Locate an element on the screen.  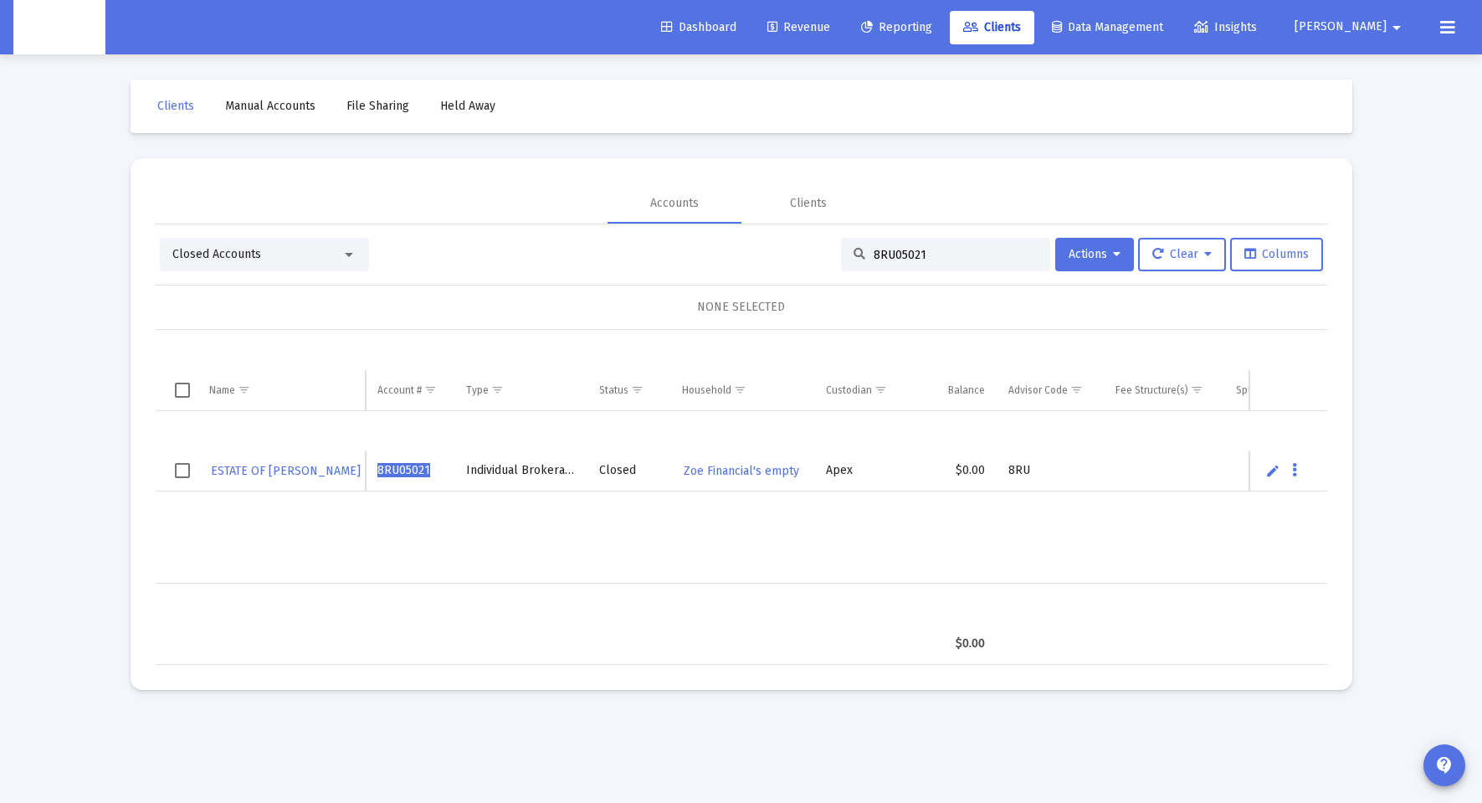
td: Column Custodian is located at coordinates (865, 390).